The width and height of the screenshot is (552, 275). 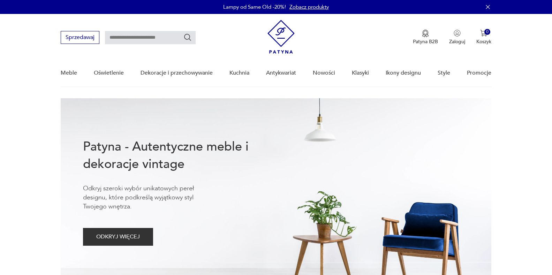 What do you see at coordinates (118, 237) in the screenshot?
I see `button: ODKRYJ WIĘCEJ` at bounding box center [118, 237].